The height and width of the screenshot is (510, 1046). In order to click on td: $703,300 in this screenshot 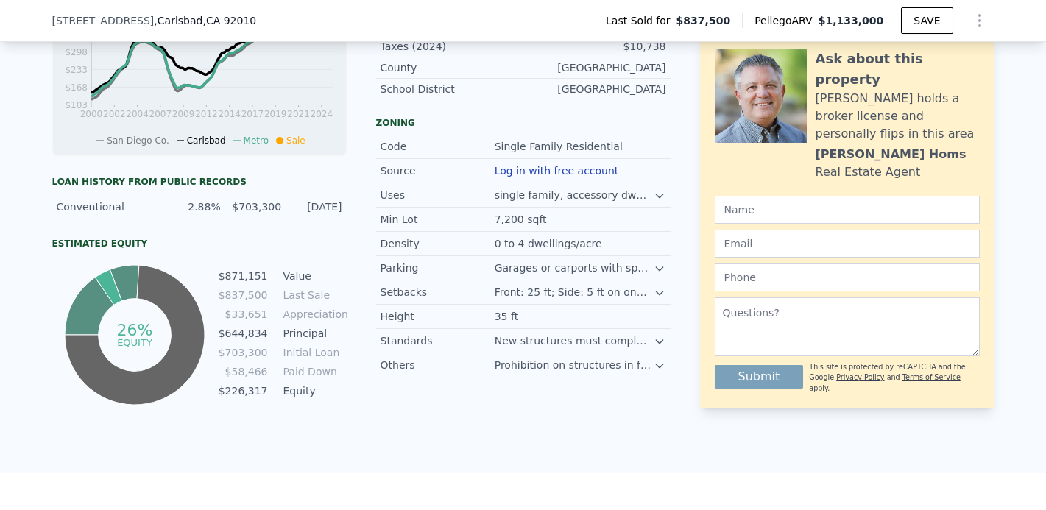, I will do `click(243, 353)`.